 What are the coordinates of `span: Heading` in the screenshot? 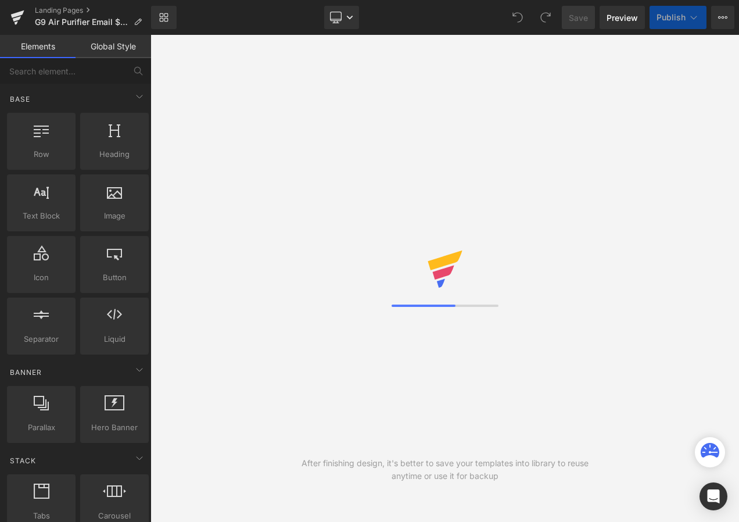 It's located at (114, 154).